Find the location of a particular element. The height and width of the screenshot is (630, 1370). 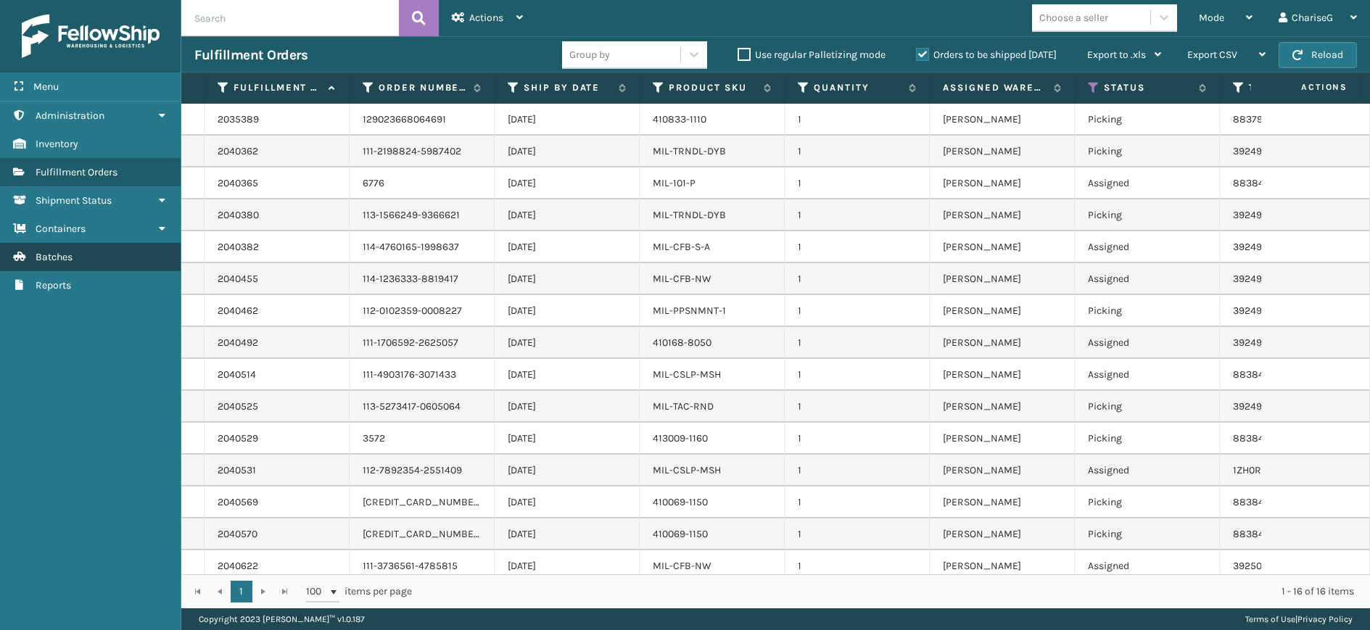

a: 1 is located at coordinates (241, 592).